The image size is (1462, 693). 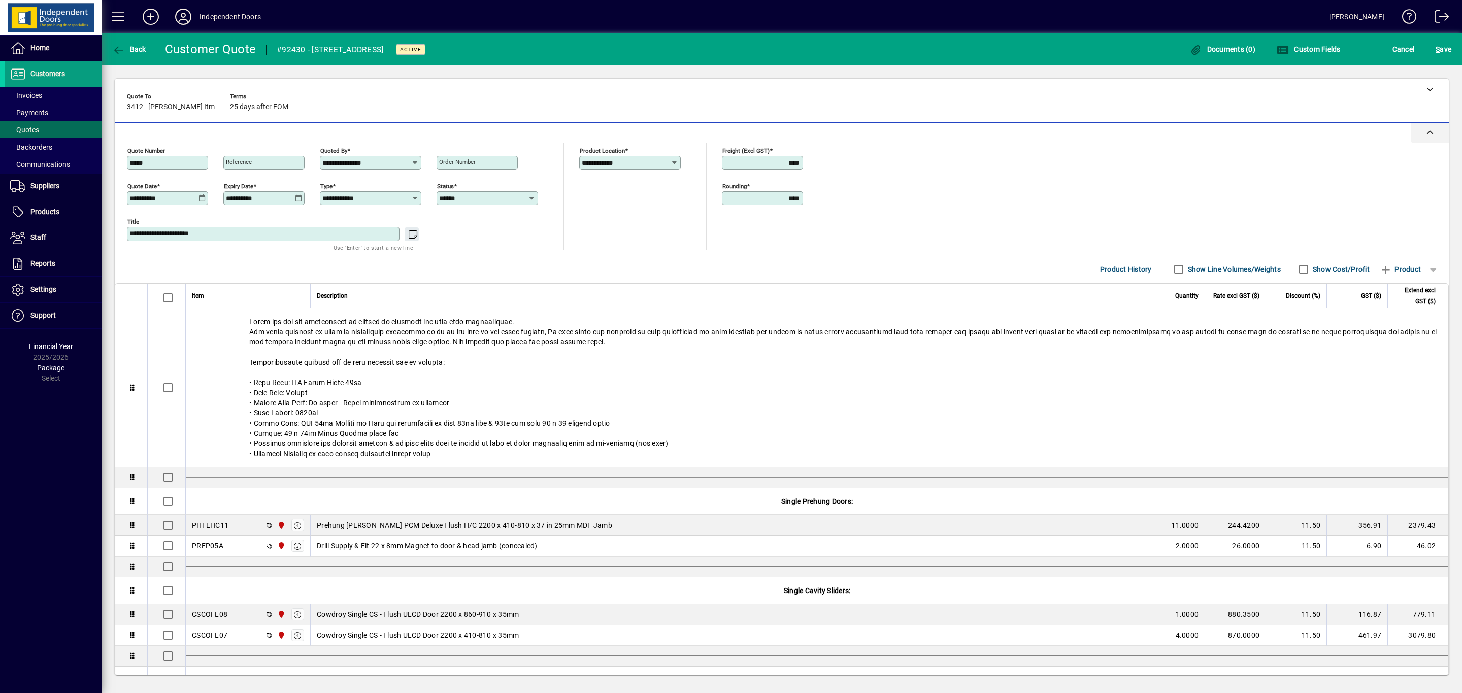 I want to click on span: Extend excl GST ($), so click(x=1414, y=296).